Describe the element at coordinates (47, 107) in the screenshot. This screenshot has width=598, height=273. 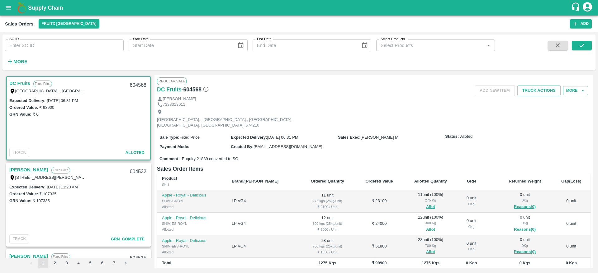
I see `label: ₹ 98900` at that location.